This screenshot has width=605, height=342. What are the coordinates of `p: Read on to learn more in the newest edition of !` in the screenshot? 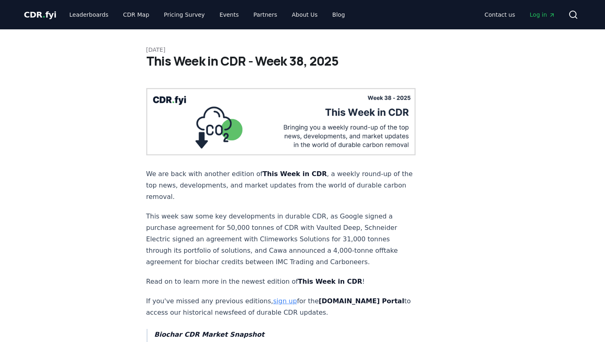 It's located at (281, 281).